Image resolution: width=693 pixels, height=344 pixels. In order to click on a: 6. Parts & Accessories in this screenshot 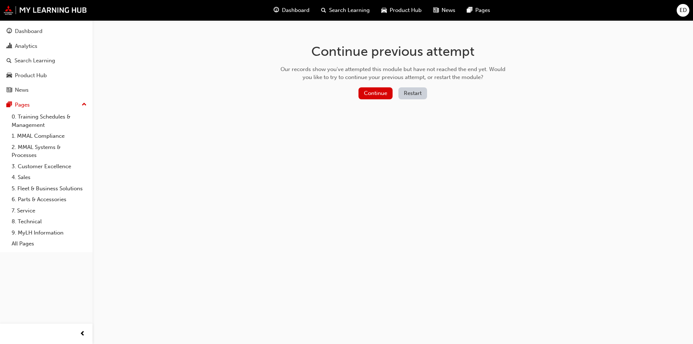, I will do `click(49, 199)`.